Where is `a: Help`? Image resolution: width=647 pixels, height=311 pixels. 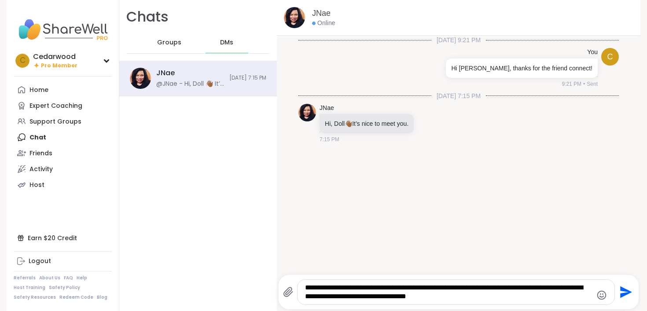 a: Help is located at coordinates (82, 278).